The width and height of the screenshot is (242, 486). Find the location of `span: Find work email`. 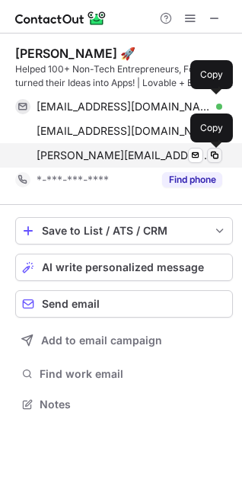

span: Find work email is located at coordinates (133, 374).